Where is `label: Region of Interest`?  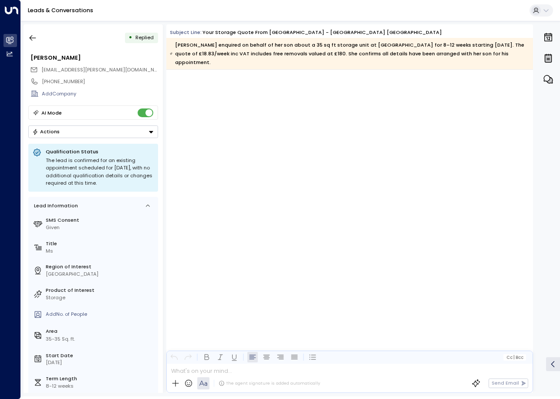 label: Region of Interest is located at coordinates (100, 267).